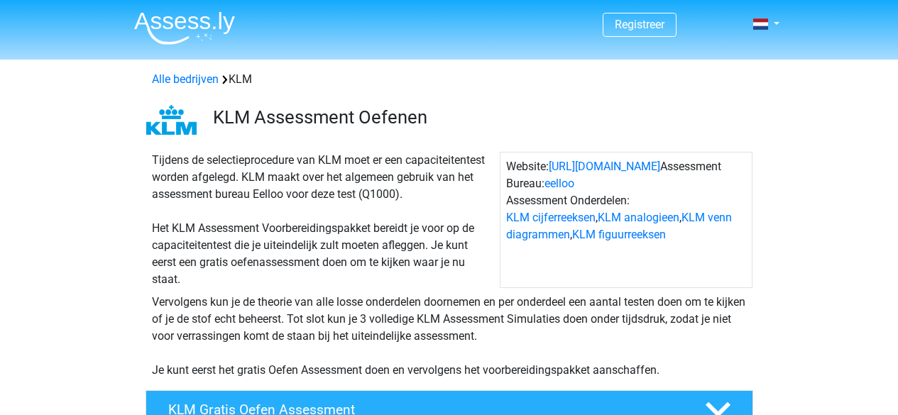 The height and width of the screenshot is (415, 898). I want to click on a: Alle bedrijven, so click(185, 79).